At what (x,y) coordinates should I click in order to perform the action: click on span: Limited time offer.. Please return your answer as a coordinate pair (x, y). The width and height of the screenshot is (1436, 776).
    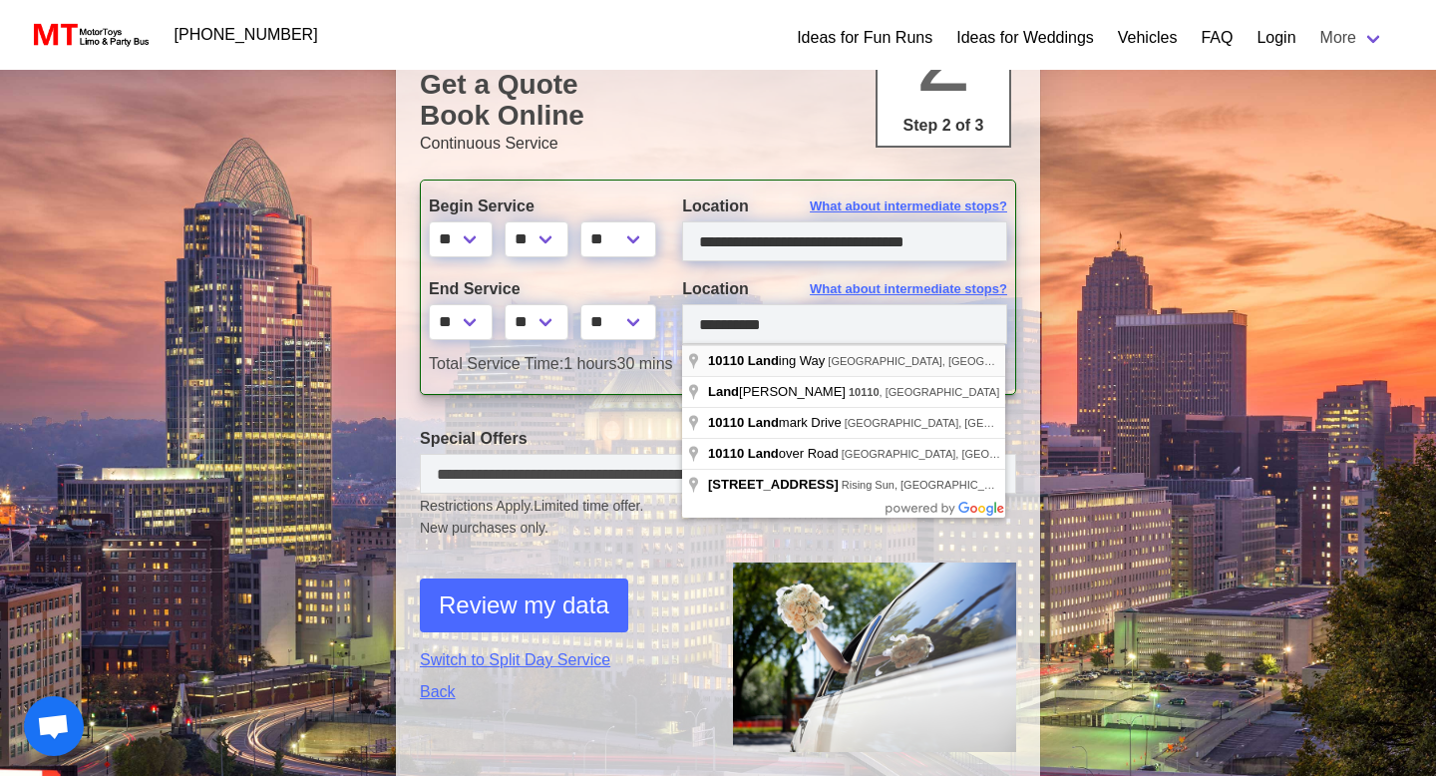
    Looking at the image, I should click on (588, 505).